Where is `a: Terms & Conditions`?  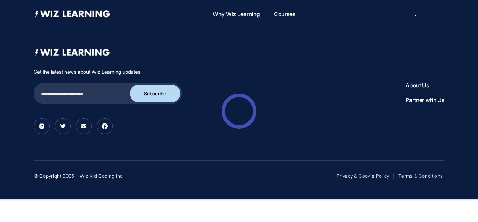
a: Terms & Conditions is located at coordinates (420, 176).